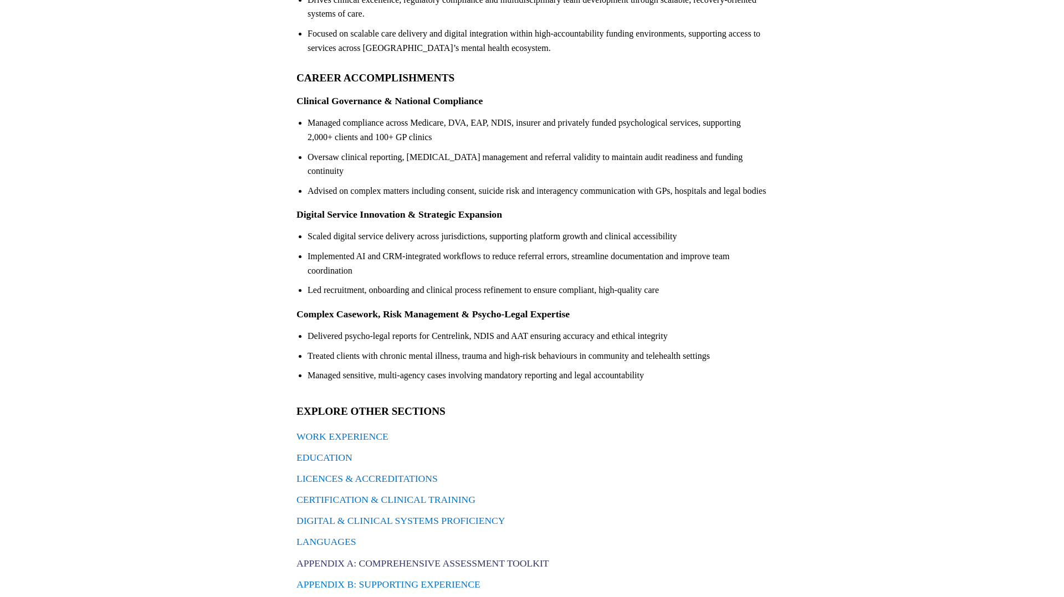  What do you see at coordinates (70, 69) in the screenshot?
I see `div: Domain Overview` at bounding box center [70, 69].